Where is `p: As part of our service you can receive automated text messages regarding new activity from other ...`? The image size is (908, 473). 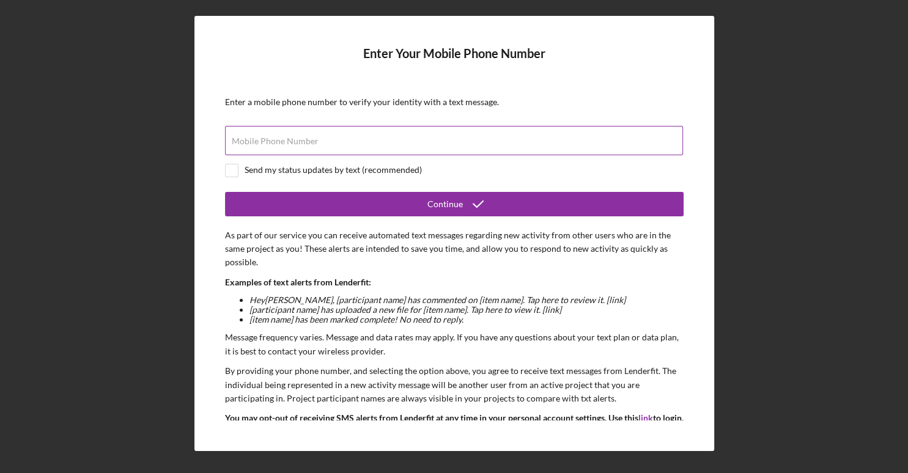 p: As part of our service you can receive automated text messages regarding new activity from other ... is located at coordinates (454, 249).